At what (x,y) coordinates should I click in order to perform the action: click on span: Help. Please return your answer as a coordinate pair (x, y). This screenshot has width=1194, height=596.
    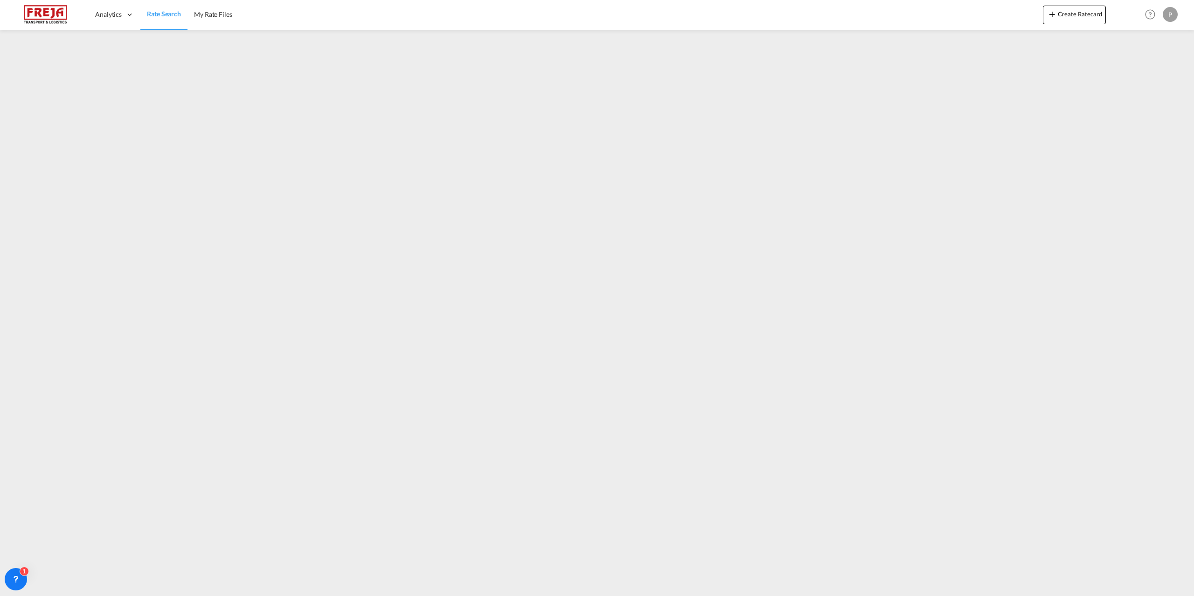
    Looking at the image, I should click on (1150, 14).